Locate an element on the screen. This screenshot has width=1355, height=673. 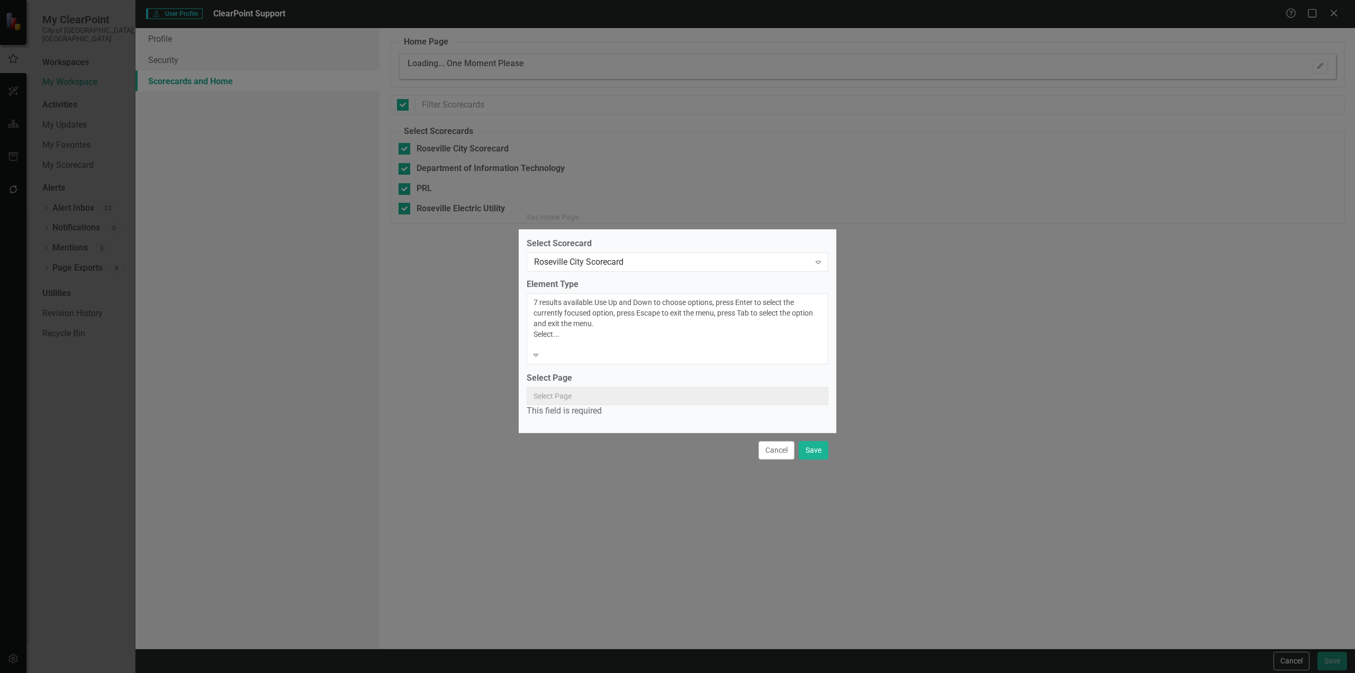
div: Select... is located at coordinates (677, 334).